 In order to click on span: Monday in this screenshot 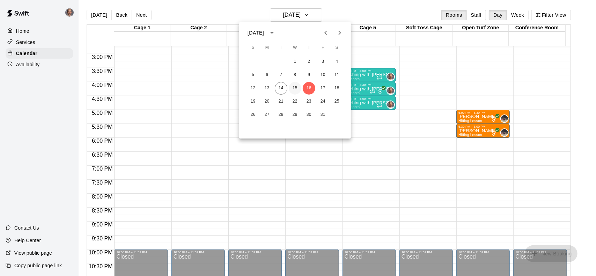, I will do `click(267, 48)`.